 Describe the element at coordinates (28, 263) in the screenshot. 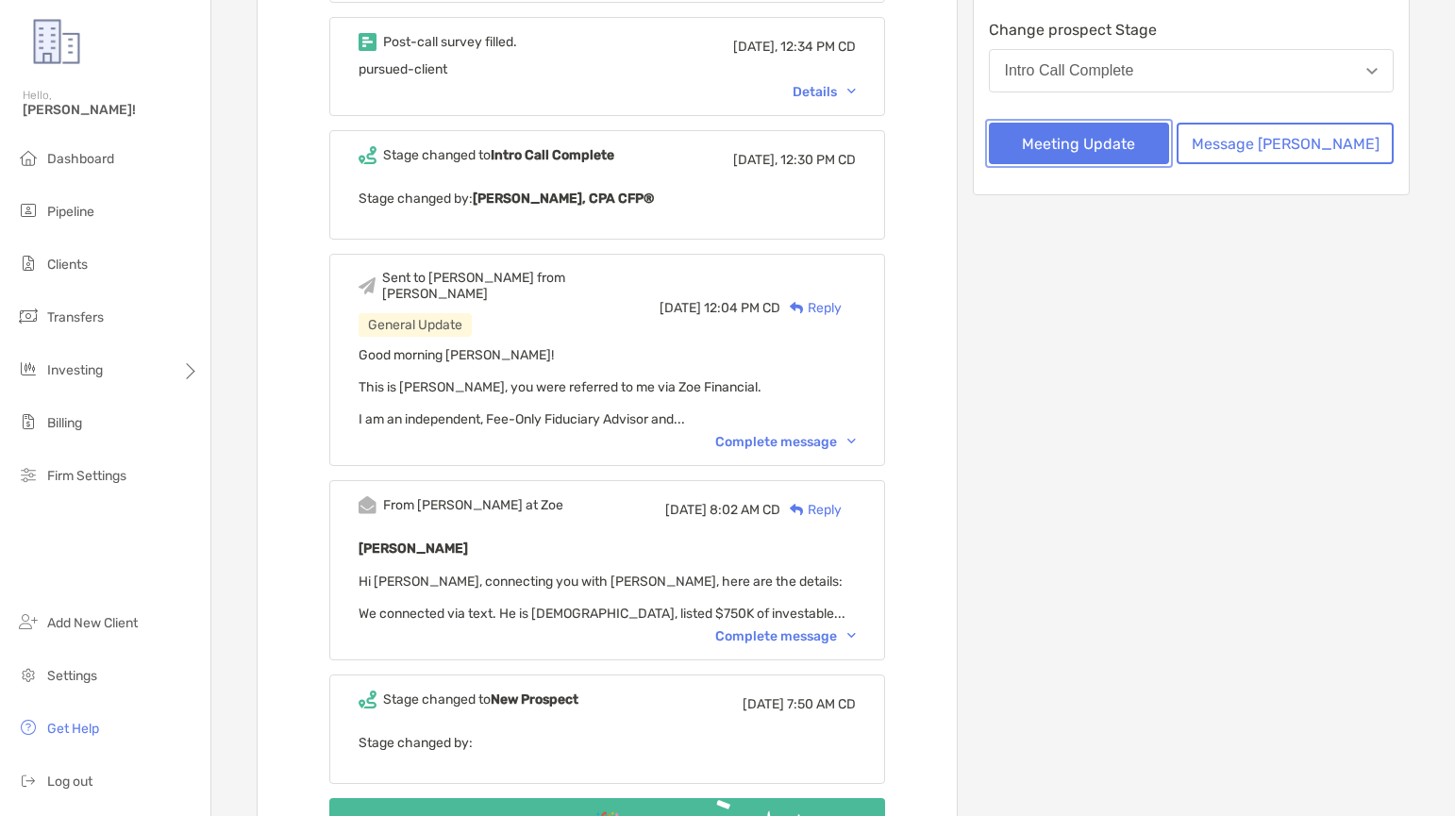

I see `img: clients icon` at that location.